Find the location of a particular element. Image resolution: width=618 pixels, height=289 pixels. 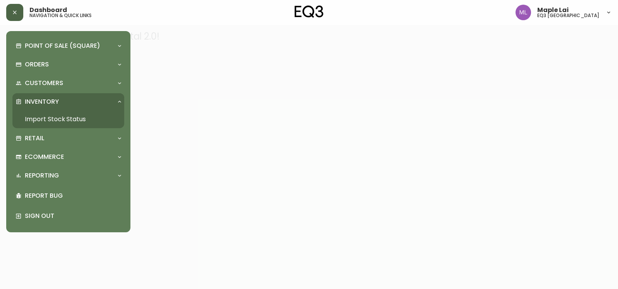

span: Maple Lai is located at coordinates (553, 10).